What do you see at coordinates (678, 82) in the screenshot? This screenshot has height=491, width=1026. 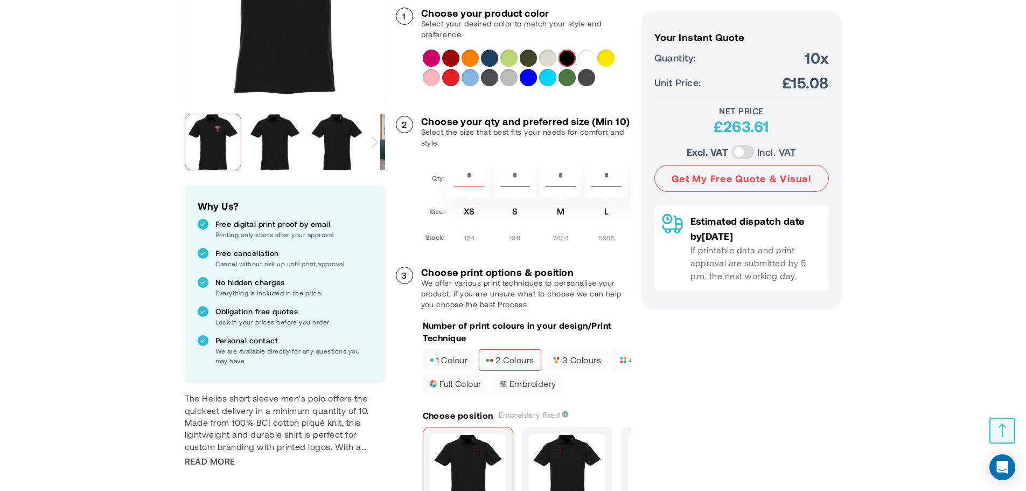 I see `span: Unit Price:` at bounding box center [678, 82].